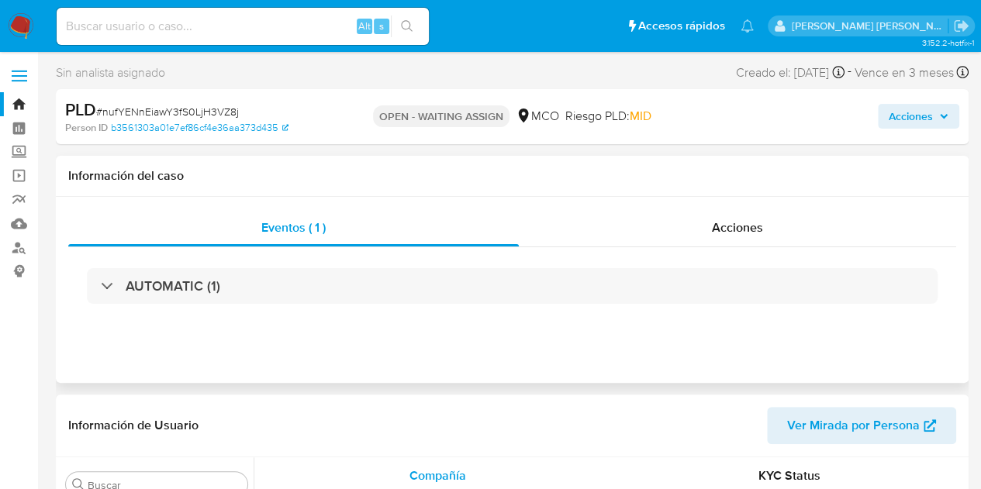 This screenshot has height=489, width=981. What do you see at coordinates (441, 116) in the screenshot?
I see `p: OPEN - WAITING ASSIGN` at bounding box center [441, 116].